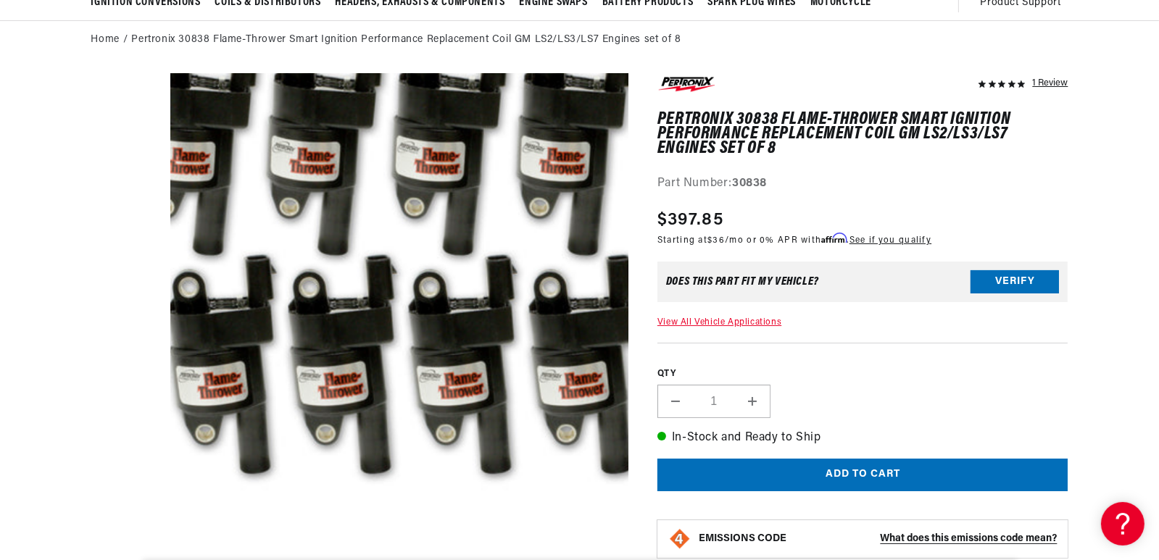  I want to click on div: Part Number:, so click(862, 184).